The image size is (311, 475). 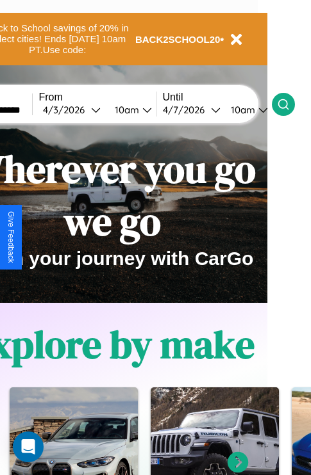 I want to click on button: 4/3/2026, so click(x=72, y=110).